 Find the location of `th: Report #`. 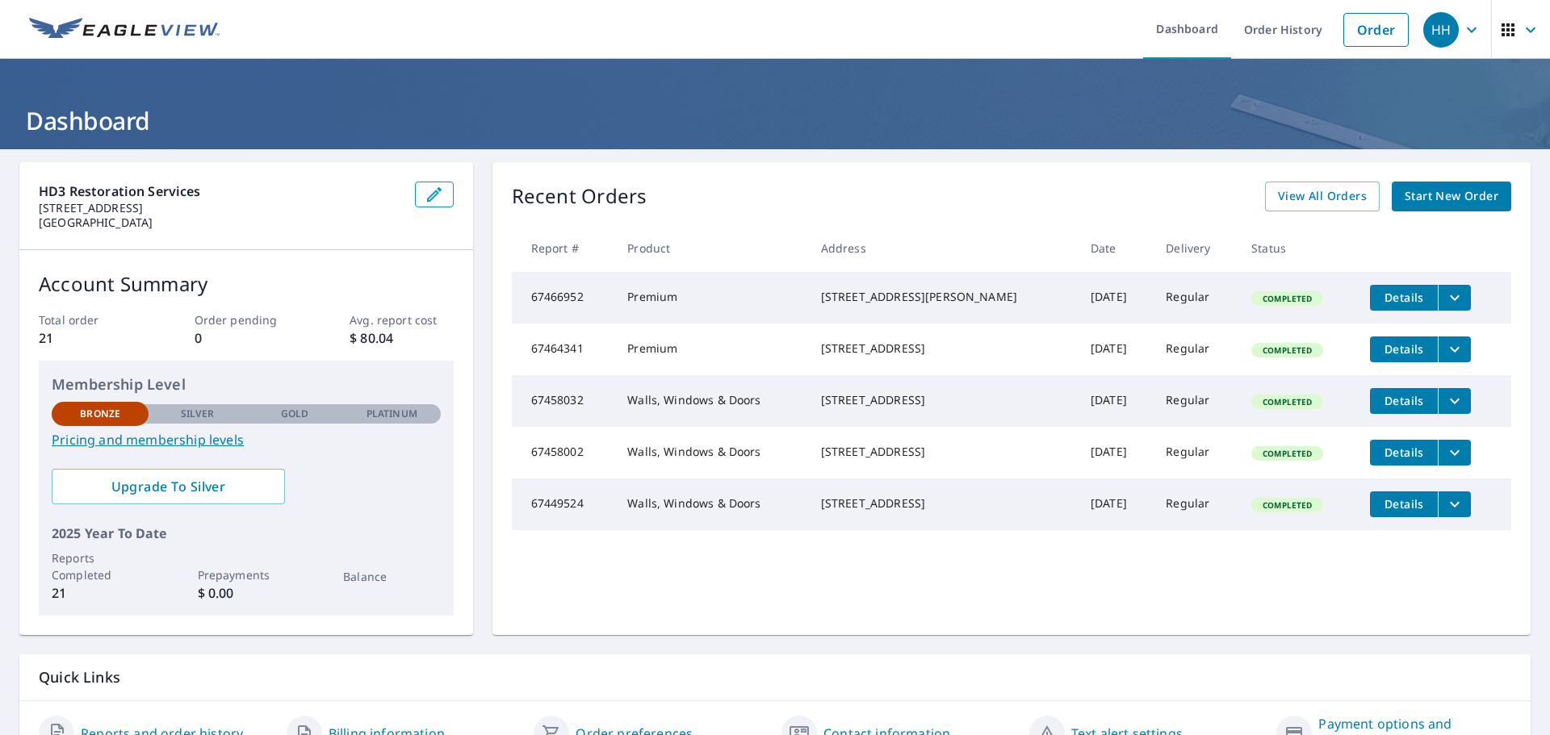

th: Report # is located at coordinates (563, 248).